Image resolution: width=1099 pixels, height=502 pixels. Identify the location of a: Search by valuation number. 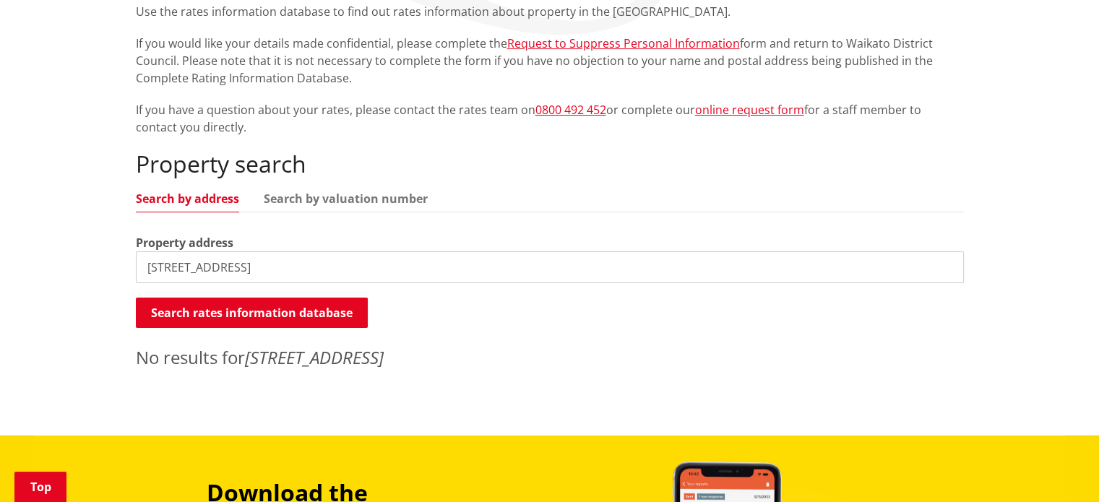
(345, 199).